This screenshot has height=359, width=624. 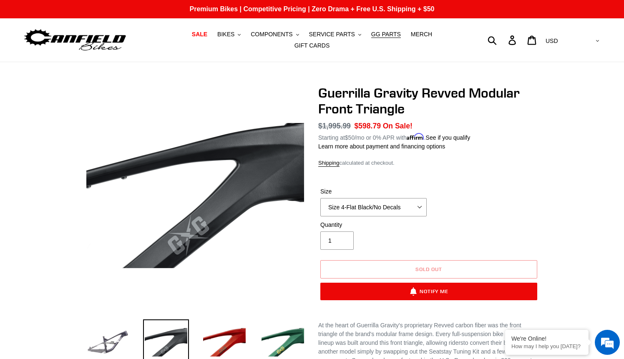 I want to click on span: MERCH, so click(x=422, y=34).